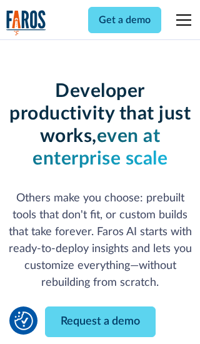 The height and width of the screenshot is (344, 200). Describe the element at coordinates (26, 23) in the screenshot. I see `img: Logo of the analytics and reporting company Faros.` at that location.